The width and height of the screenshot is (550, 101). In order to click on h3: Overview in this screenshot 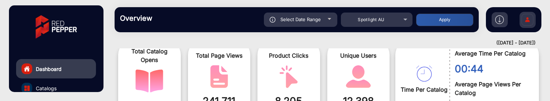, I will do `click(170, 18)`.